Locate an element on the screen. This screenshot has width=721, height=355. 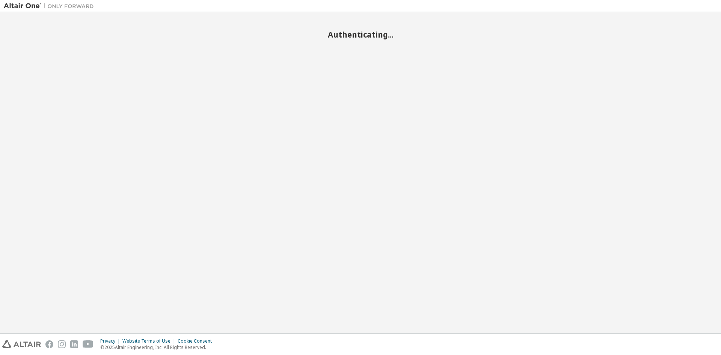
img: facebook.svg is located at coordinates (49, 344).